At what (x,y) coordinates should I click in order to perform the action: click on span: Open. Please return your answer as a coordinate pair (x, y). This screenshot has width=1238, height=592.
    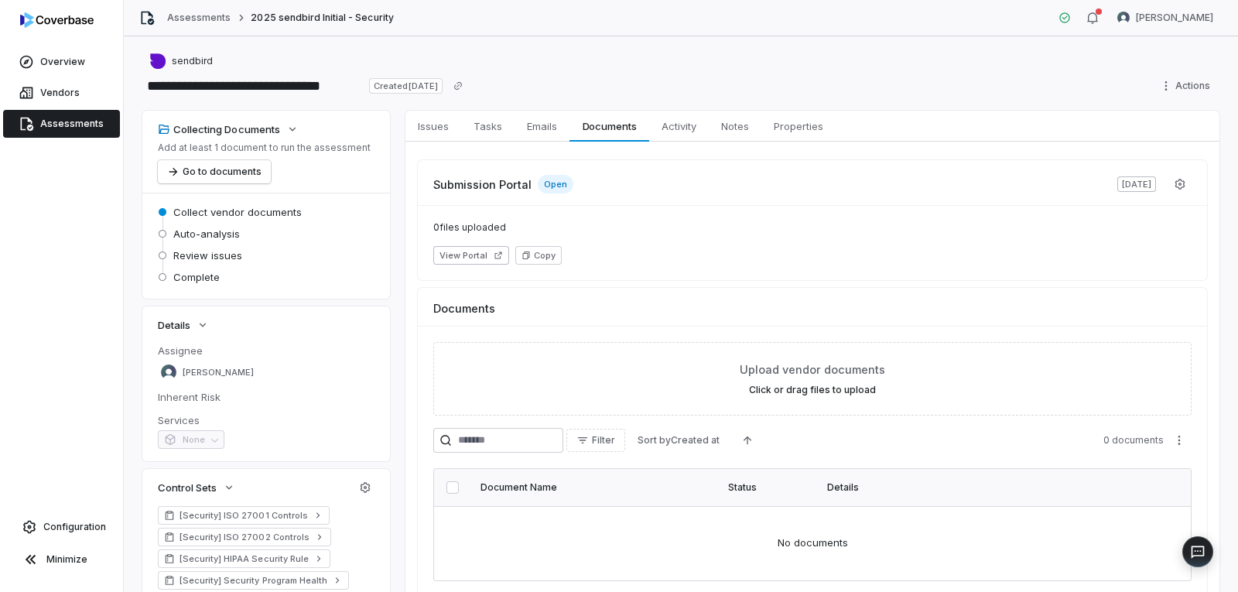
    Looking at the image, I should click on (556, 184).